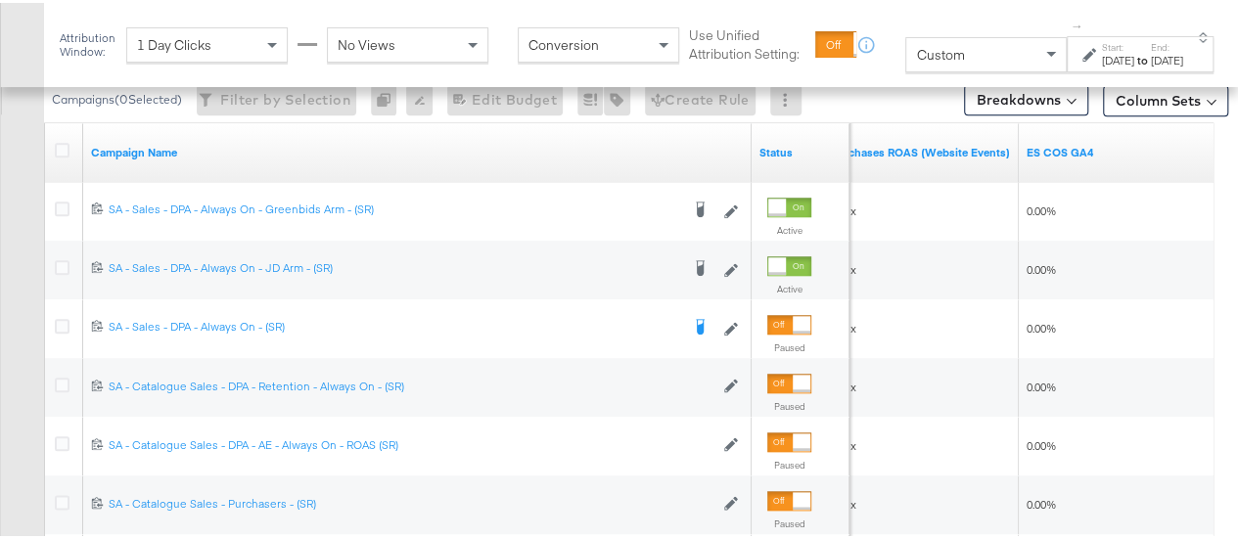 The height and width of the screenshot is (539, 1238). Describe the element at coordinates (1117, 150) in the screenshot. I see `a: ES COS GA4` at that location.